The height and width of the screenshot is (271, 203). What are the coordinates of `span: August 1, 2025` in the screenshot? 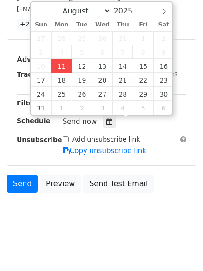 It's located at (143, 38).